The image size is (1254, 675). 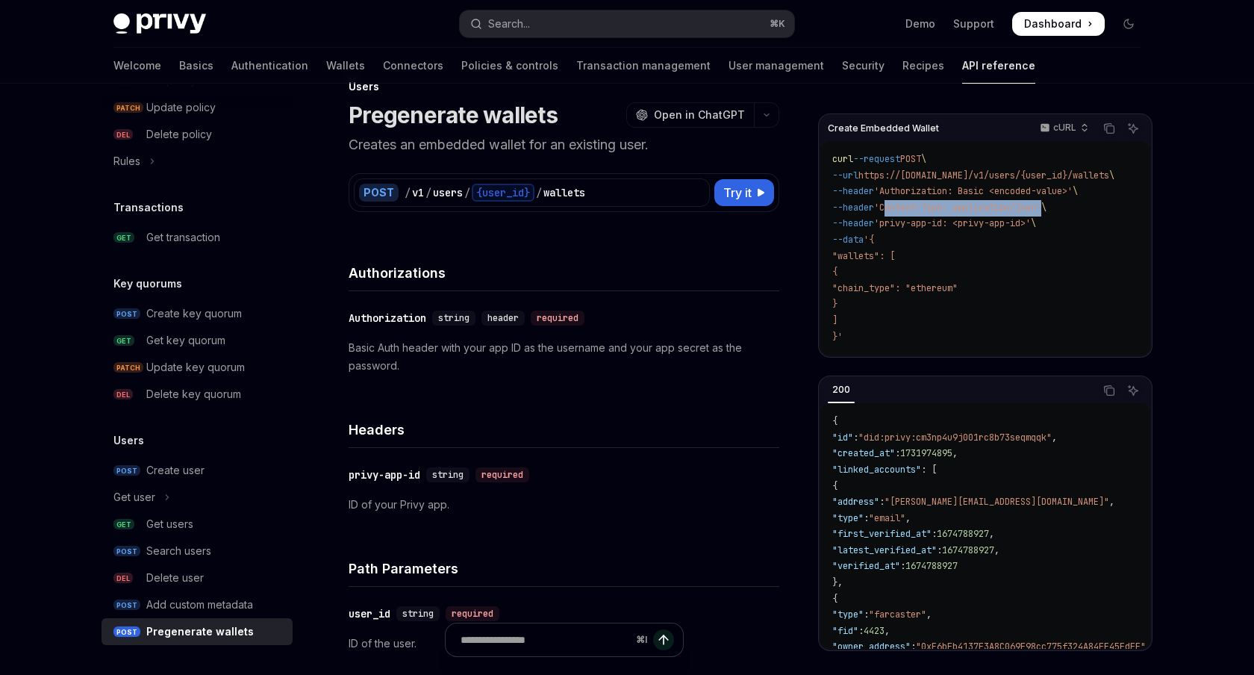 I want to click on h5: Transactions, so click(x=149, y=208).